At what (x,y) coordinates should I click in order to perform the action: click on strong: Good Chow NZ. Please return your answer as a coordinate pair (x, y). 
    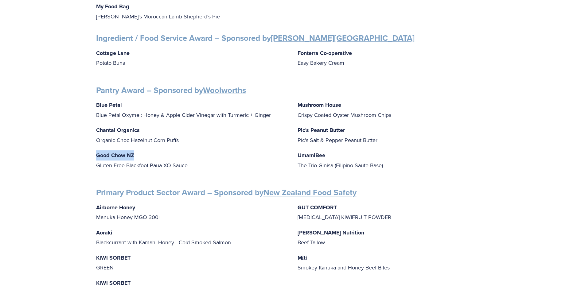
    Looking at the image, I should click on (115, 155).